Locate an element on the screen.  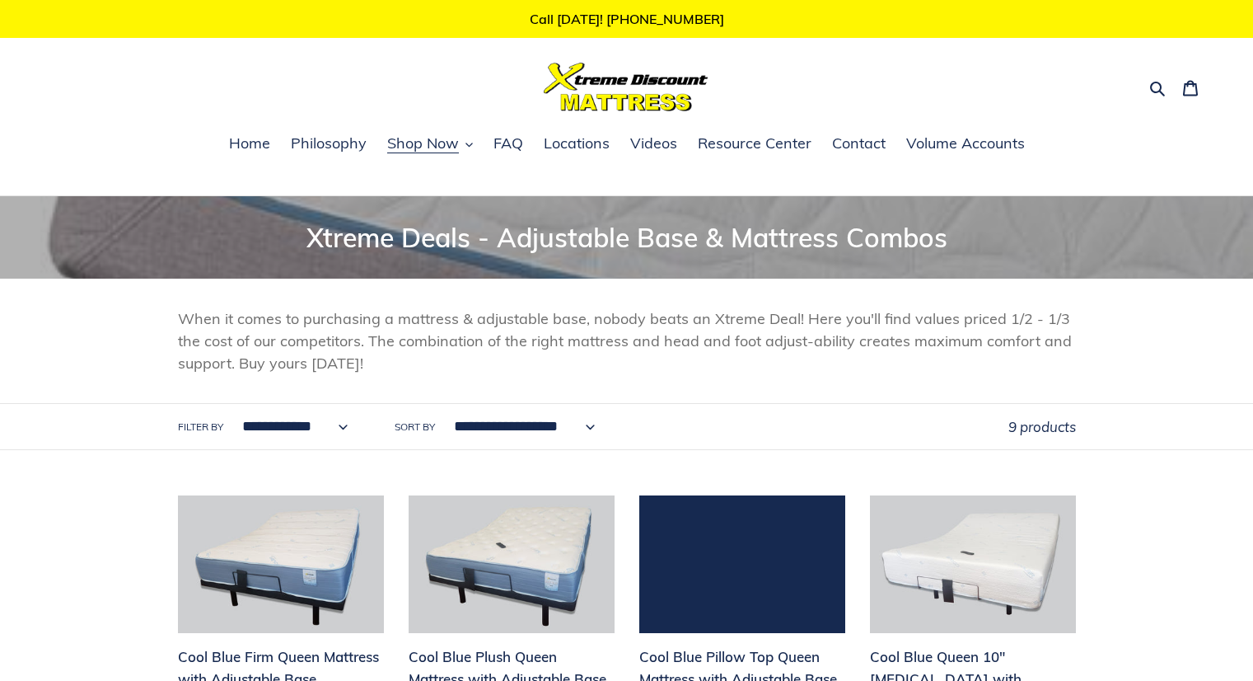
a: Locations is located at coordinates (577, 144).